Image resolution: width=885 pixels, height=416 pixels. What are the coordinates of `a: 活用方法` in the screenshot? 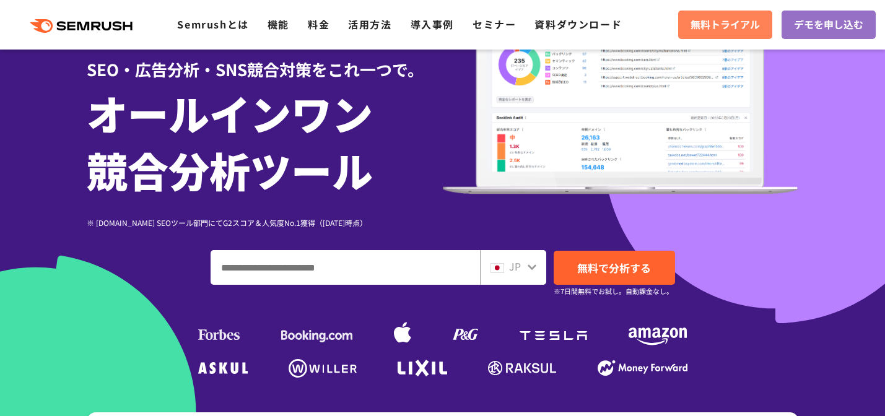 It's located at (370, 24).